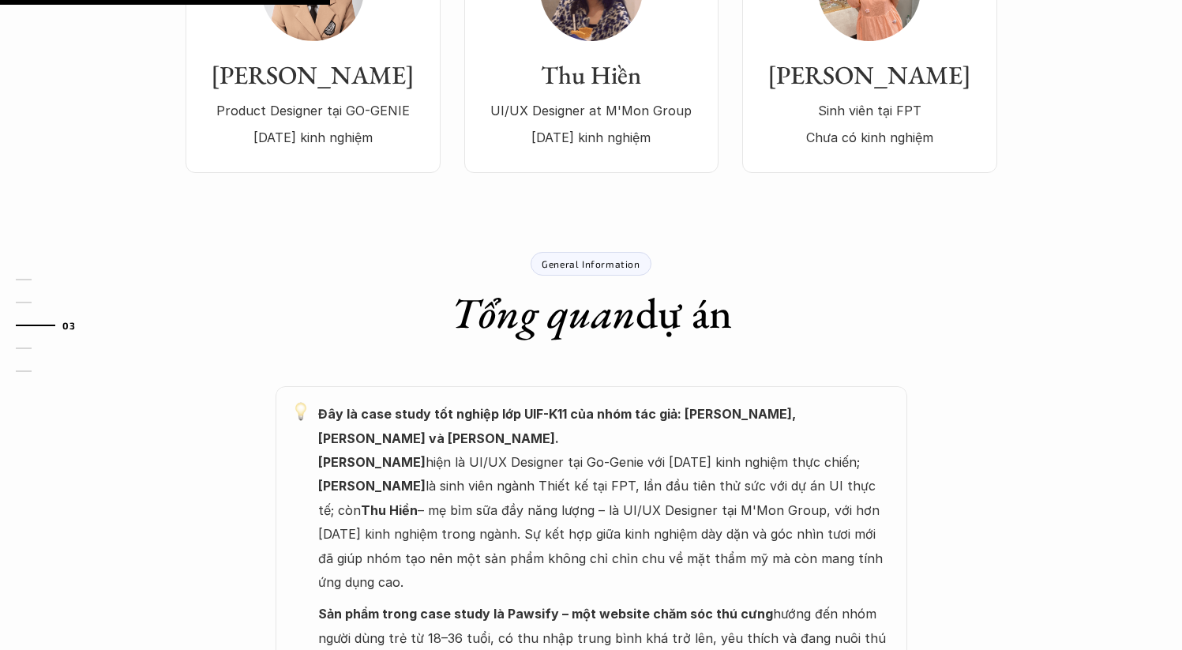 Image resolution: width=1182 pixels, height=650 pixels. Describe the element at coordinates (53, 325) in the screenshot. I see `a: 03` at that location.